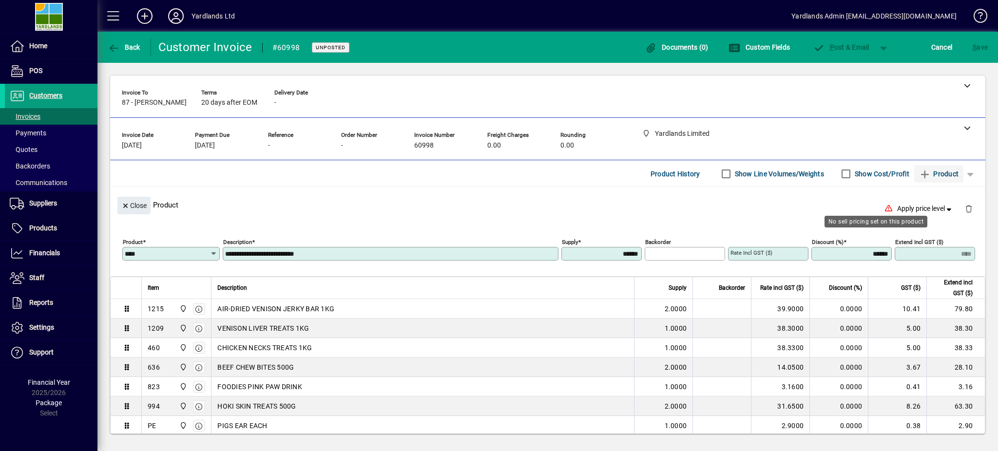 This screenshot has height=451, width=998. What do you see at coordinates (145, 16) in the screenshot?
I see `button: Add` at bounding box center [145, 16].